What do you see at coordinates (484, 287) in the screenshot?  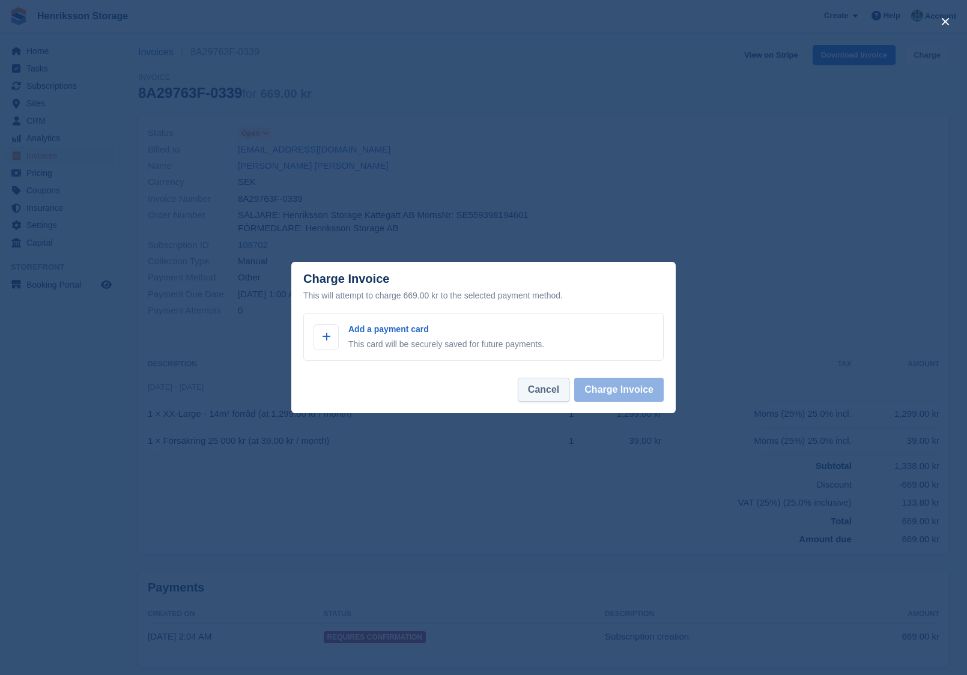 I see `div: Charge Invoice` at bounding box center [484, 287].